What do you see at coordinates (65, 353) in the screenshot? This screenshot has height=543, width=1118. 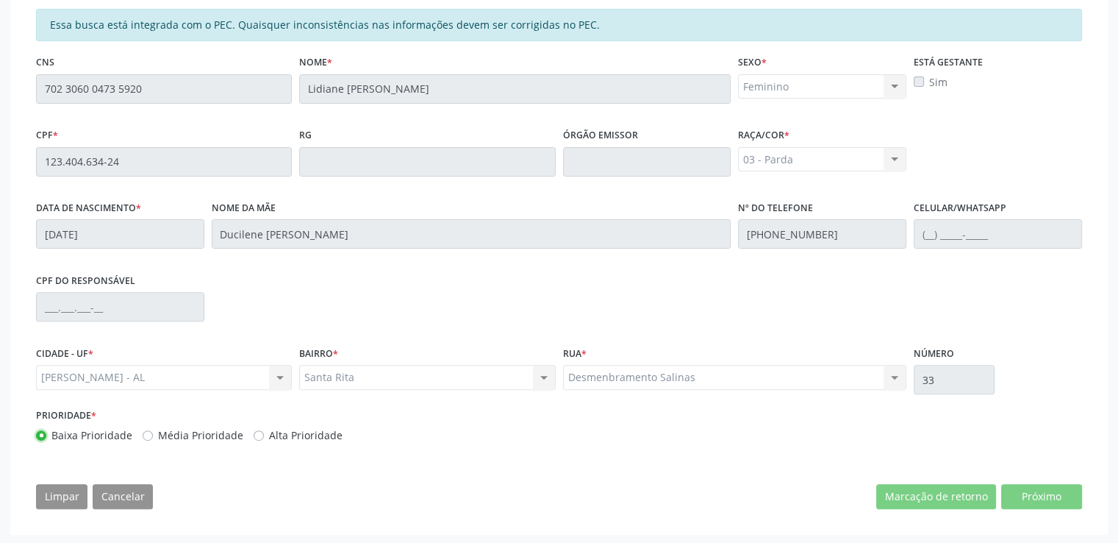 I see `label: CIDADE - UF` at bounding box center [65, 353].